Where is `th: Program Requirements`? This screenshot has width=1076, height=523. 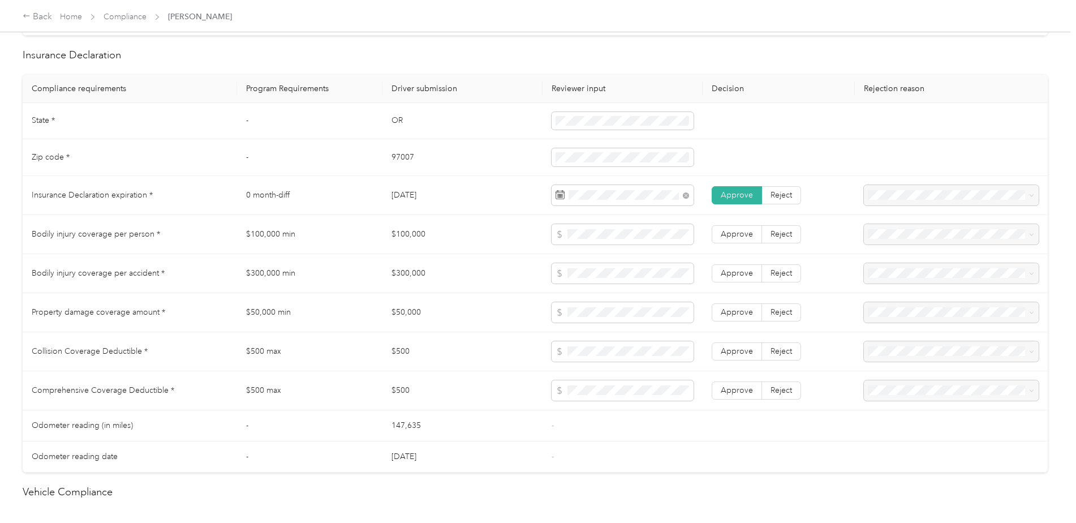 th: Program Requirements is located at coordinates (310, 89).